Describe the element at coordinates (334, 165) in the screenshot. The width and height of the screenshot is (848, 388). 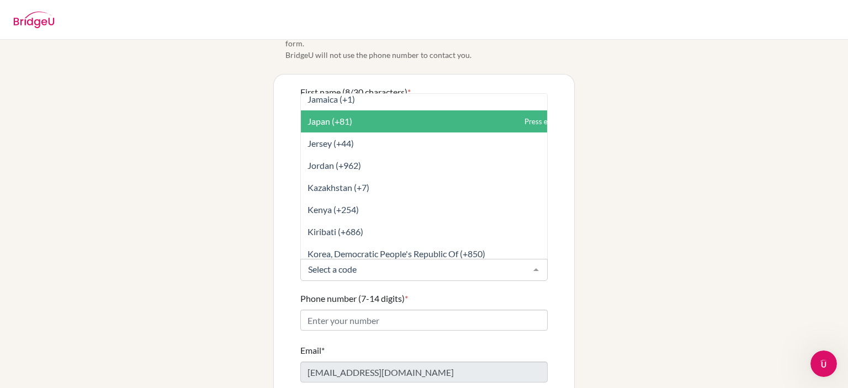
I see `span: Jordan (+962)` at that location.